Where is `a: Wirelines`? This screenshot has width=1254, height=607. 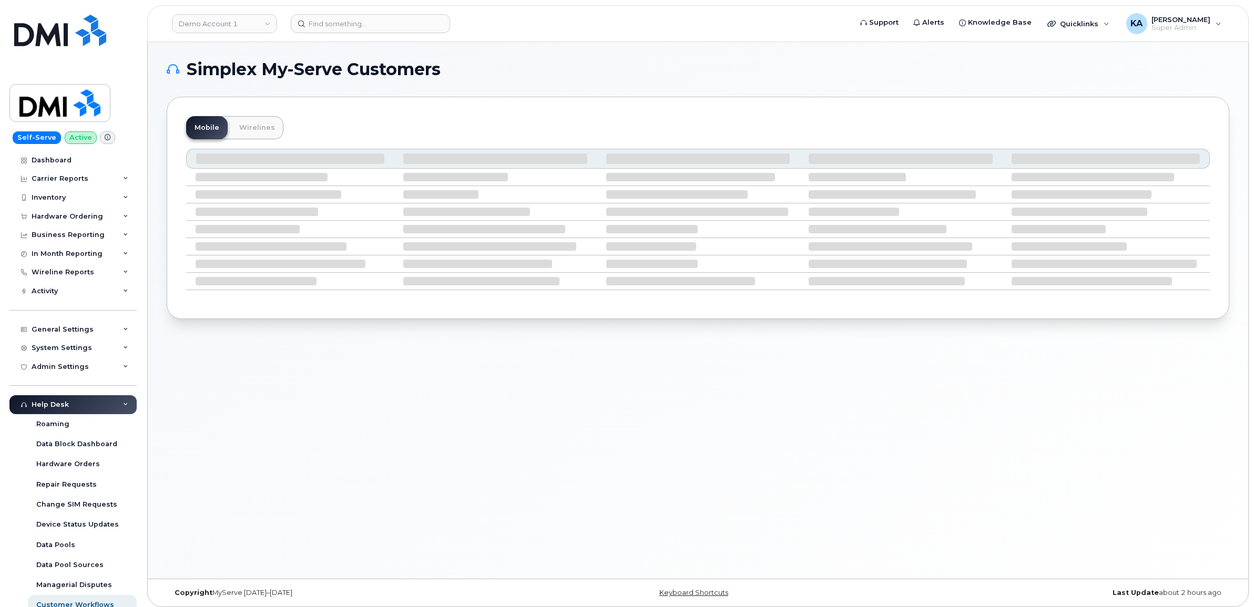 a: Wirelines is located at coordinates (257, 128).